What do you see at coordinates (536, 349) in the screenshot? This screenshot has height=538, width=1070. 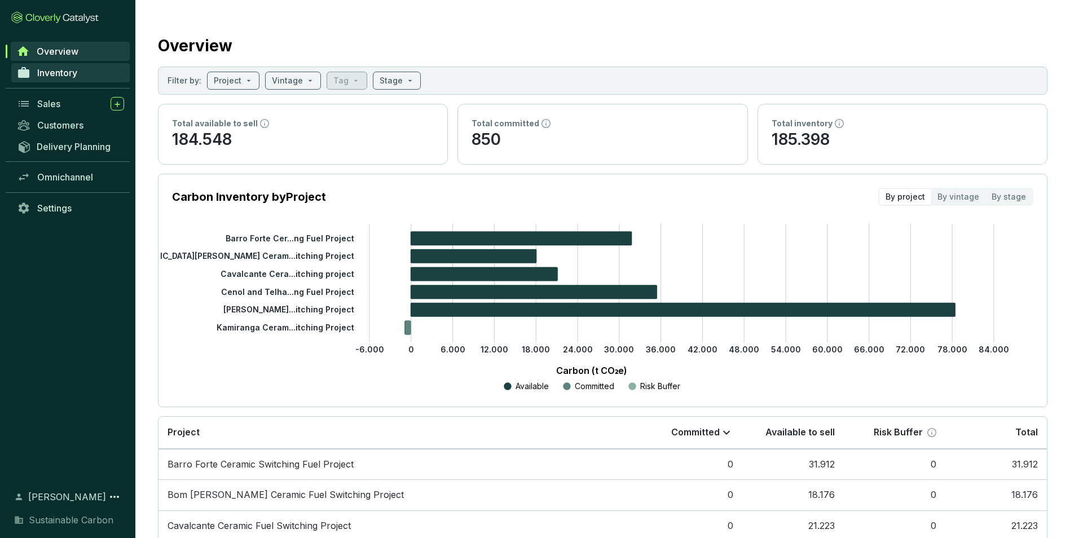 I see `tspan: 18.000` at bounding box center [536, 349].